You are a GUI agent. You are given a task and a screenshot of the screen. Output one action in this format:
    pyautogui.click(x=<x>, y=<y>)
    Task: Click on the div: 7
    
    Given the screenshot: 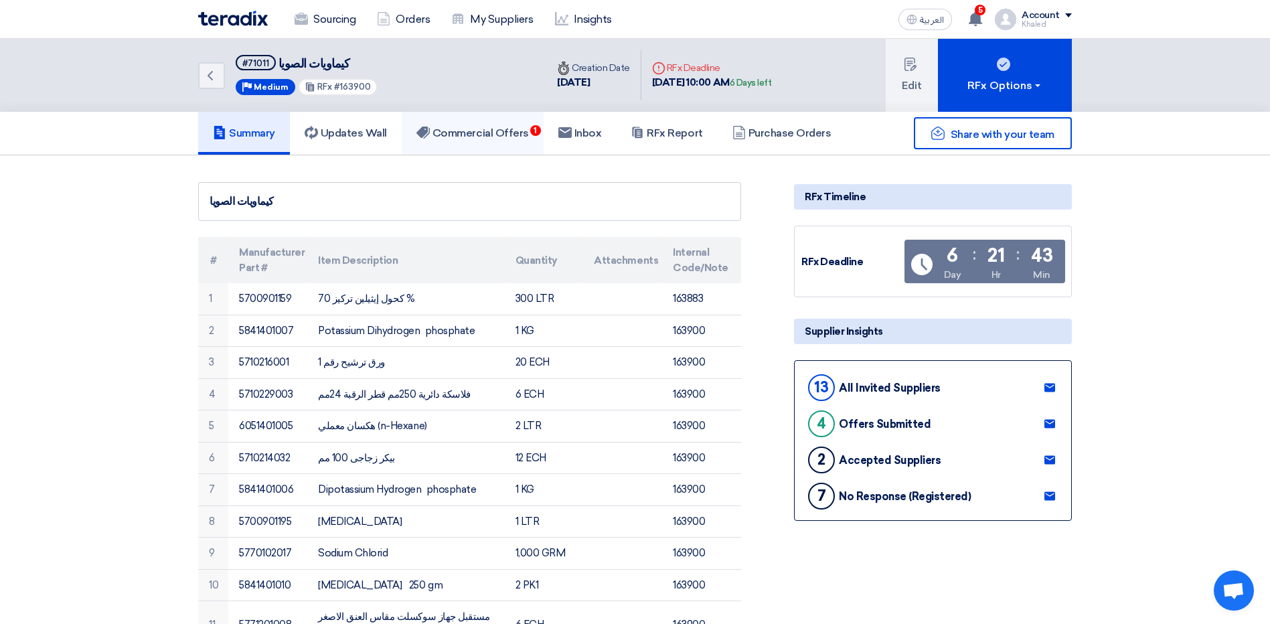 What is the action you would take?
    pyautogui.click(x=822, y=496)
    